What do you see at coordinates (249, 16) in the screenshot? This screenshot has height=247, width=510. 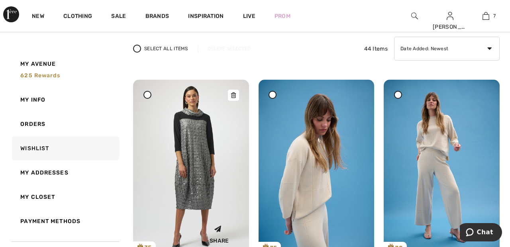 I see `a: Live` at bounding box center [249, 16].